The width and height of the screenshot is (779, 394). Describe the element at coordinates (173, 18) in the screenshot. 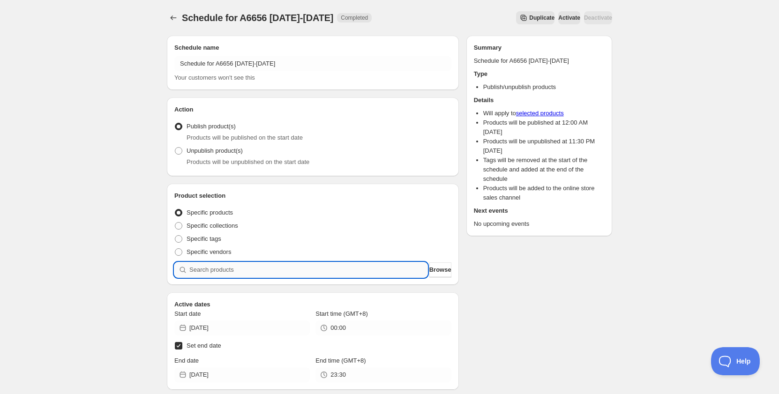

I see `button: Schedules` at that location.